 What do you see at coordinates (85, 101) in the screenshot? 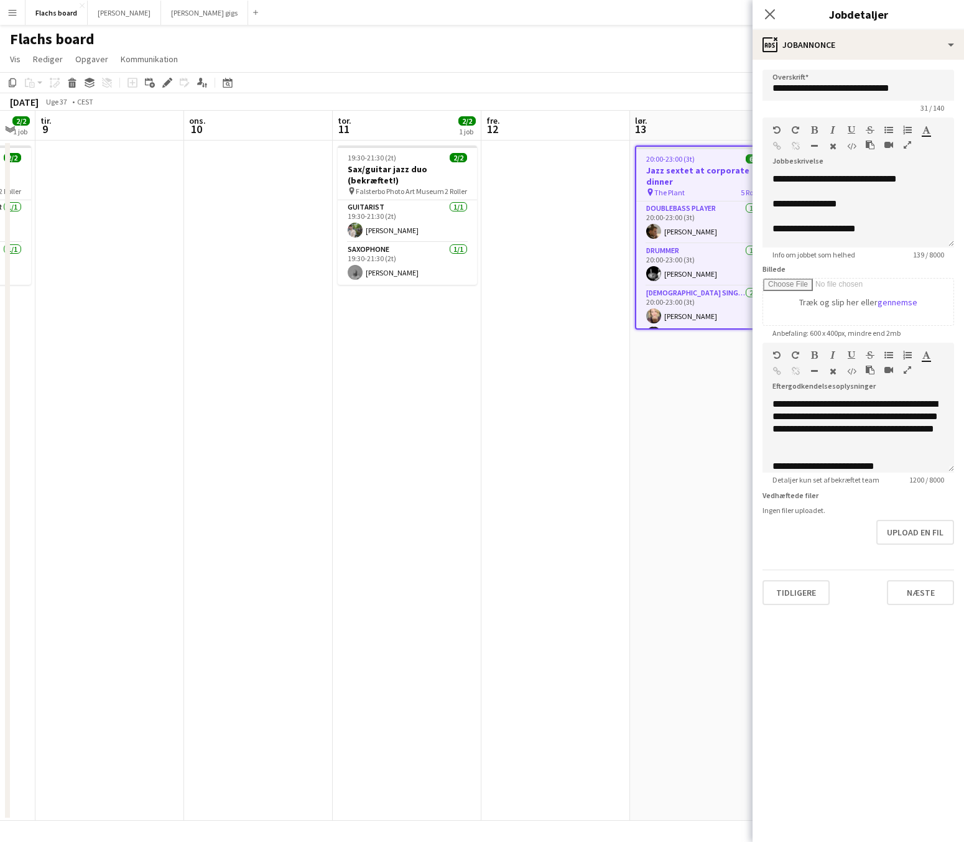
I see `div: CEST` at bounding box center [85, 101].